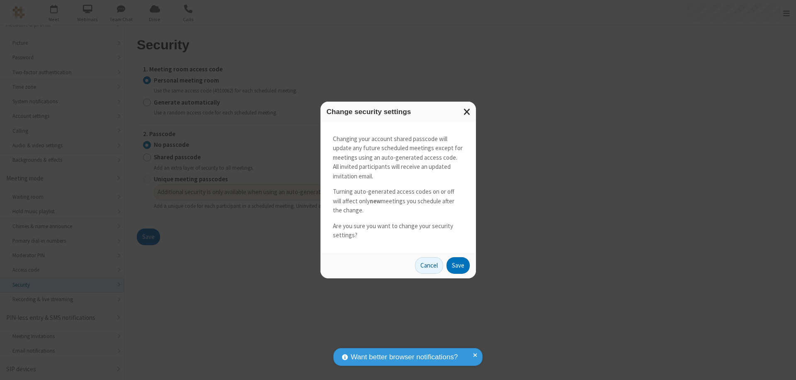 The image size is (796, 380). What do you see at coordinates (398, 201) in the screenshot?
I see `p: Turning auto-generated access codes on or off will affect only meetings you schedule after the ch...` at bounding box center [398, 201].